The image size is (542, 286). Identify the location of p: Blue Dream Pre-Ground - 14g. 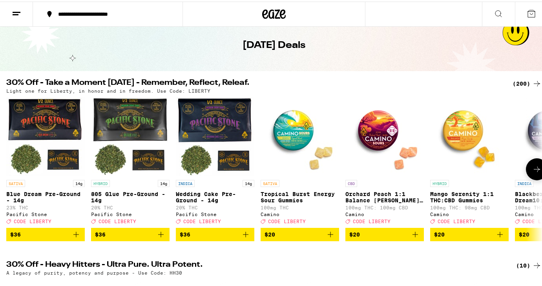
(46, 196).